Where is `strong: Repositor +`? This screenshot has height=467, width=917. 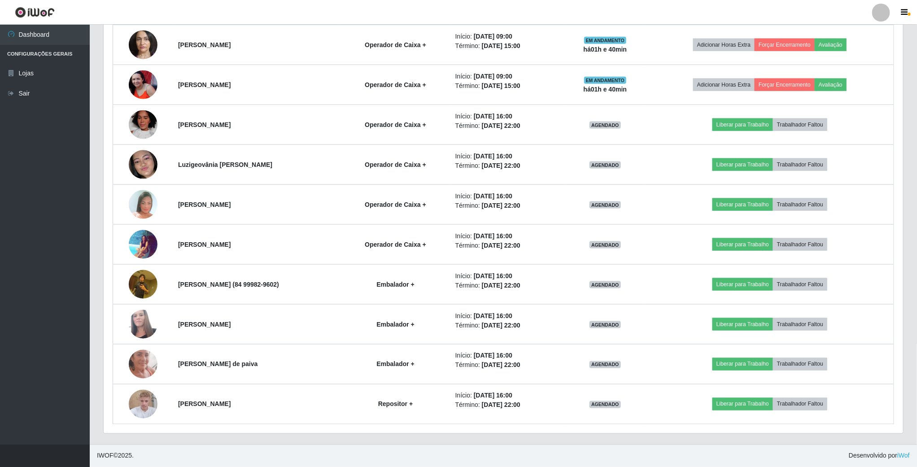
strong: Repositor + is located at coordinates (395, 404).